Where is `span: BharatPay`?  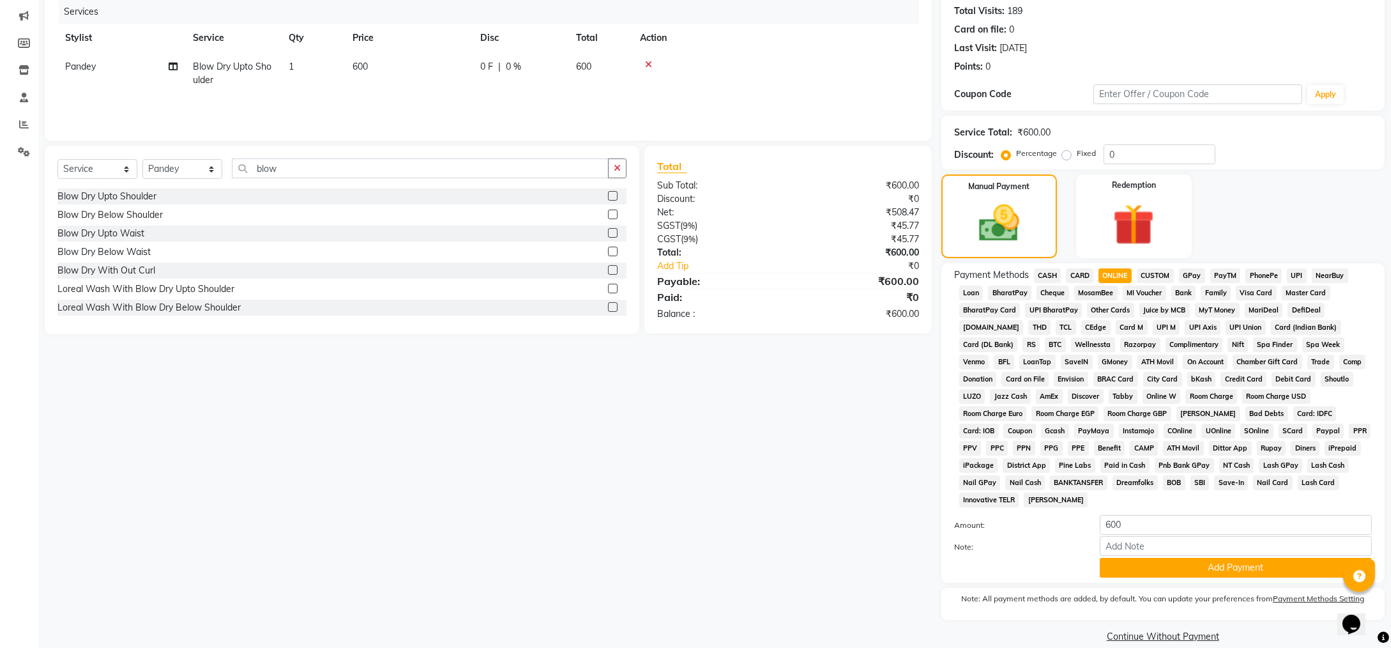 span: BharatPay is located at coordinates (1010, 293).